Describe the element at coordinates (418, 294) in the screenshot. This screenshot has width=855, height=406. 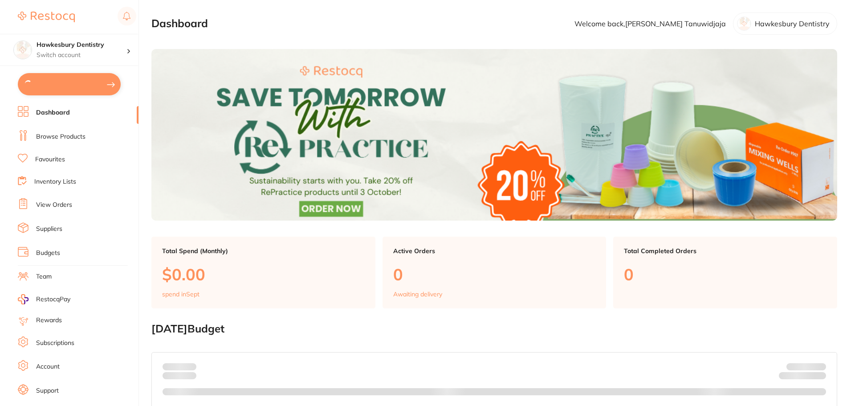
I see `p: Awaiting delivery` at that location.